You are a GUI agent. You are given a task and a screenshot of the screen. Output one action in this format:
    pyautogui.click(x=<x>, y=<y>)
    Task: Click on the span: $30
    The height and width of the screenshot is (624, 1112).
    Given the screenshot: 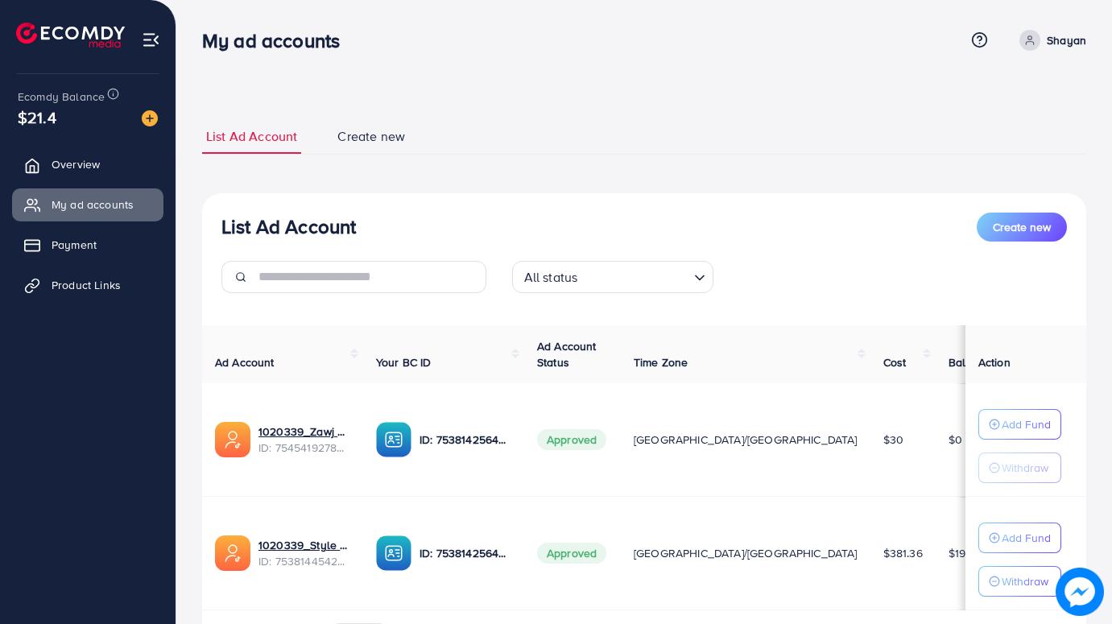 What is the action you would take?
    pyautogui.click(x=893, y=440)
    